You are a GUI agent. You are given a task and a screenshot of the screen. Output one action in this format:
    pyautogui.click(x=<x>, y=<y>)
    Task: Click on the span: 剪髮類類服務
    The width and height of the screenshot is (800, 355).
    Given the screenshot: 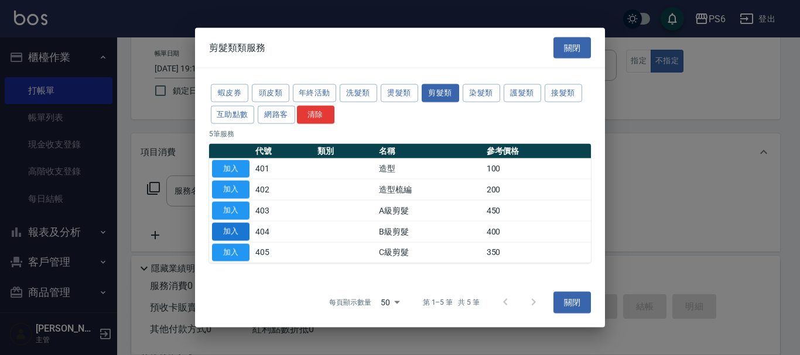 What is the action you would take?
    pyautogui.click(x=237, y=47)
    